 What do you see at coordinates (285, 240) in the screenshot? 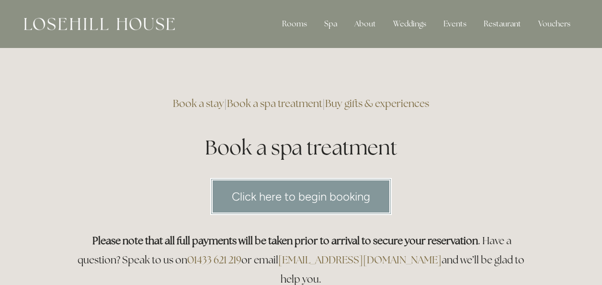
I see `strong: Please note that all full payments will be taken prior to arrival to secure your reservation` at bounding box center [285, 240].